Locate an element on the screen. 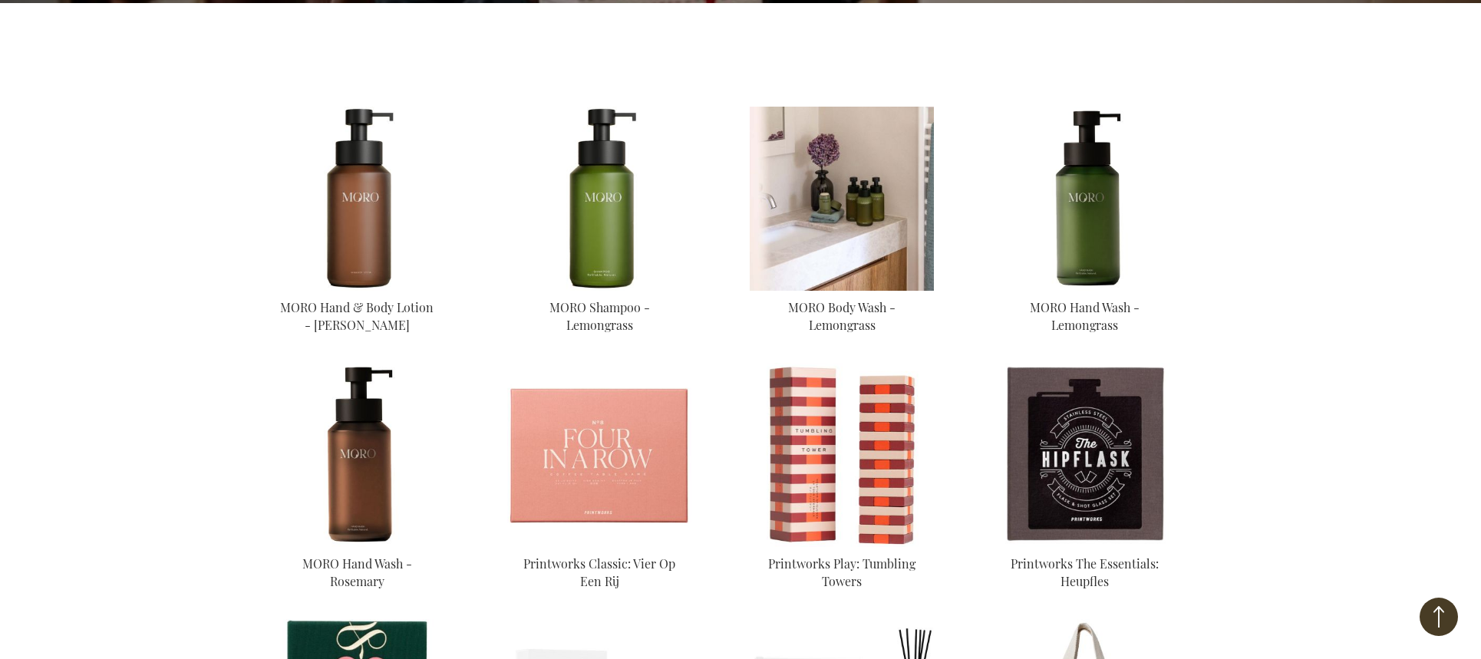 This screenshot has height=659, width=1481. img: MORO Hand Wash - Rosemary is located at coordinates (357, 455).